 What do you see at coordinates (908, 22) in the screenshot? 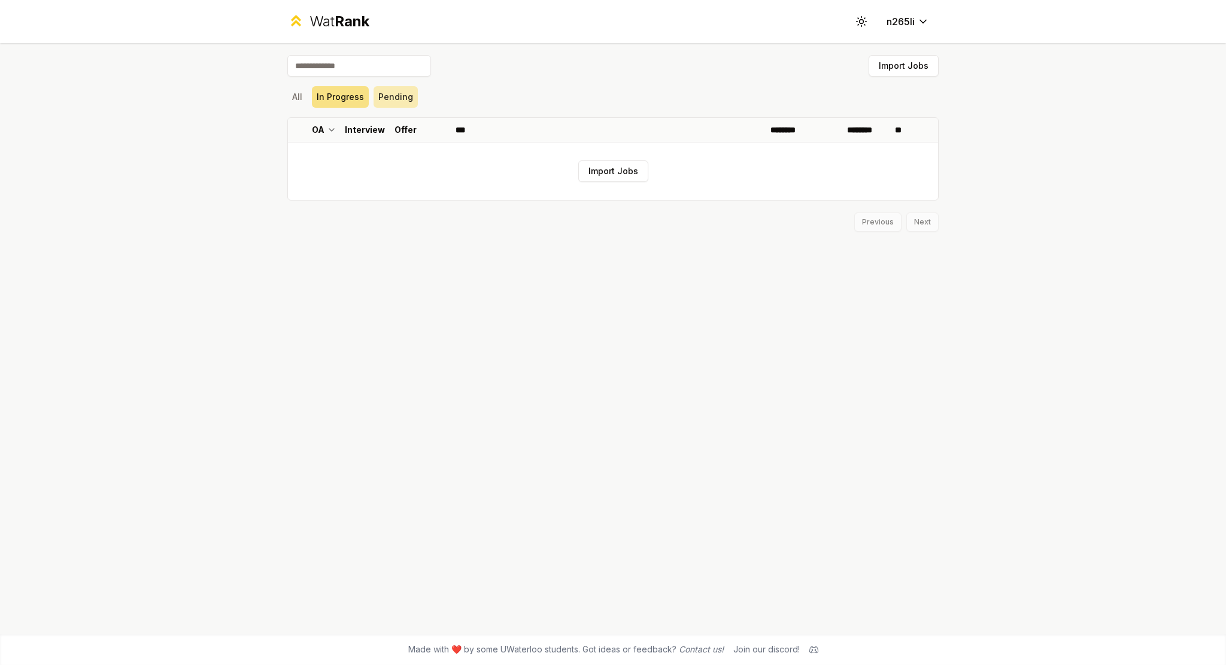
I see `button: n265li` at bounding box center [908, 22].